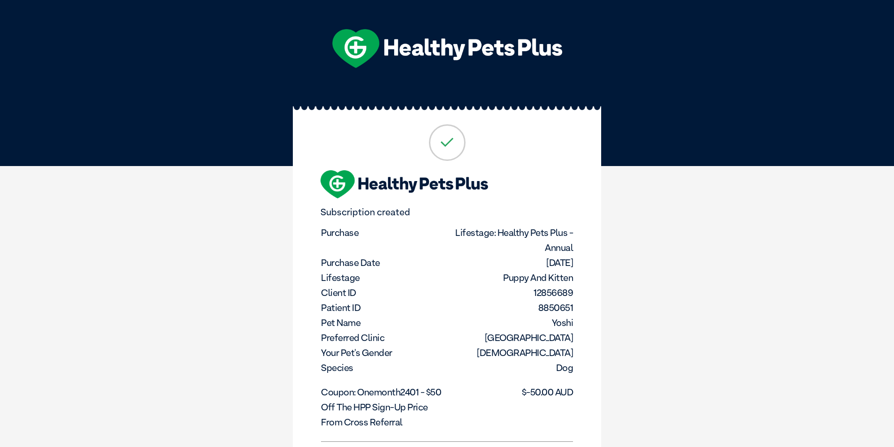 This screenshot has width=894, height=447. I want to click on dt: Purchase, so click(383, 233).